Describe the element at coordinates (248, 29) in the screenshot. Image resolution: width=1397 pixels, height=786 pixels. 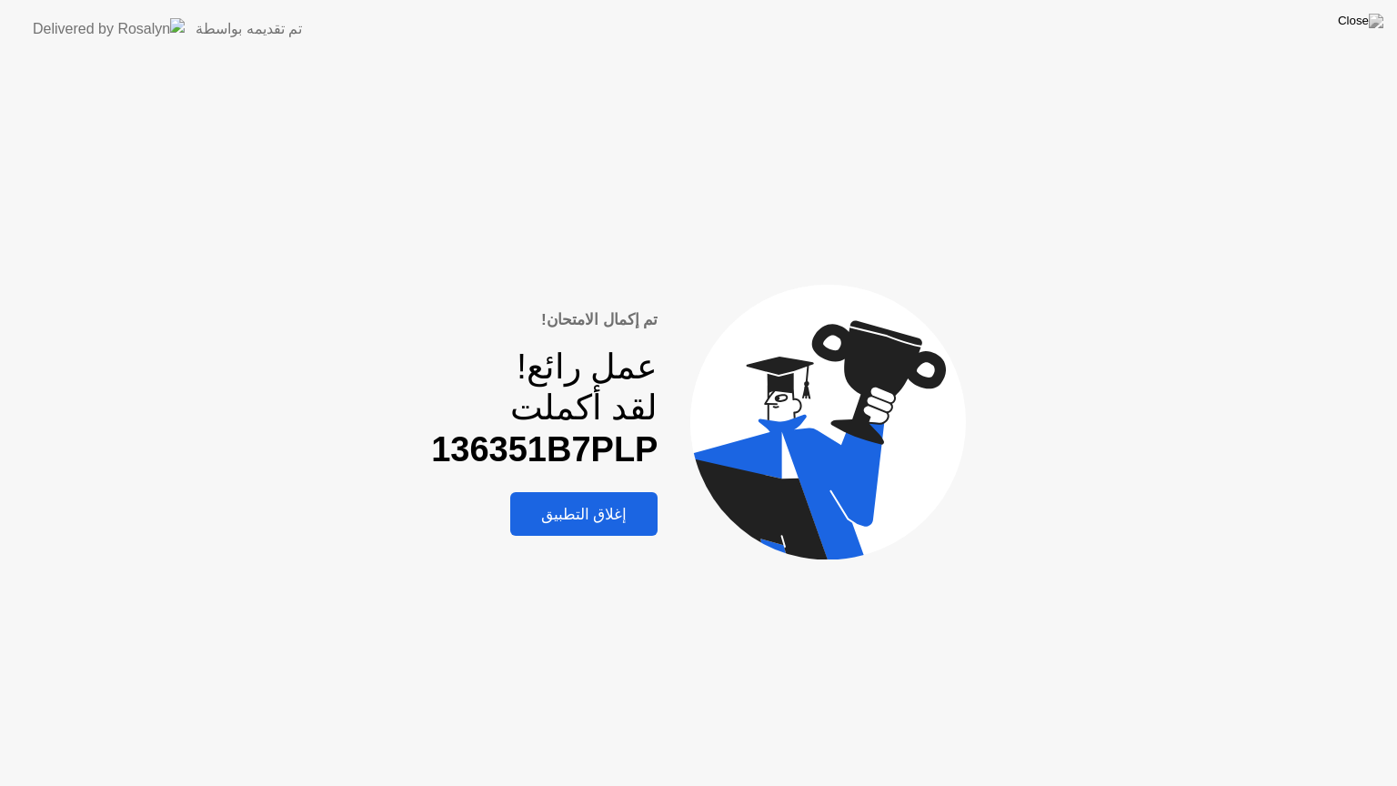
I see `div: تم تقديمه بواسطة` at that location.